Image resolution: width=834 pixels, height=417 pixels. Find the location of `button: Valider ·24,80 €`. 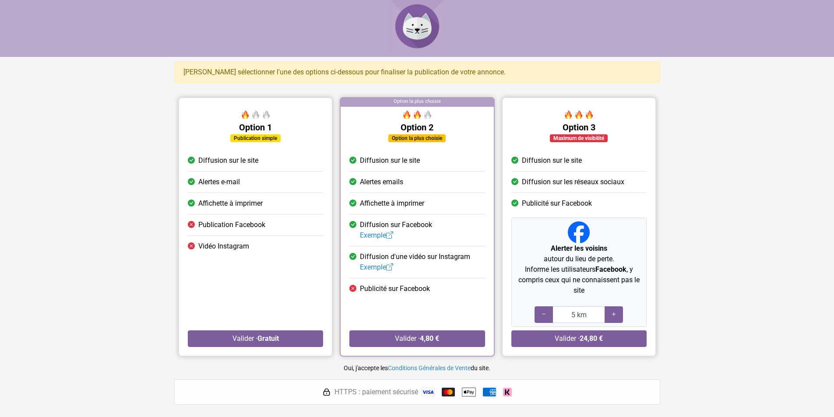

button: Valider ·24,80 € is located at coordinates (578, 339).